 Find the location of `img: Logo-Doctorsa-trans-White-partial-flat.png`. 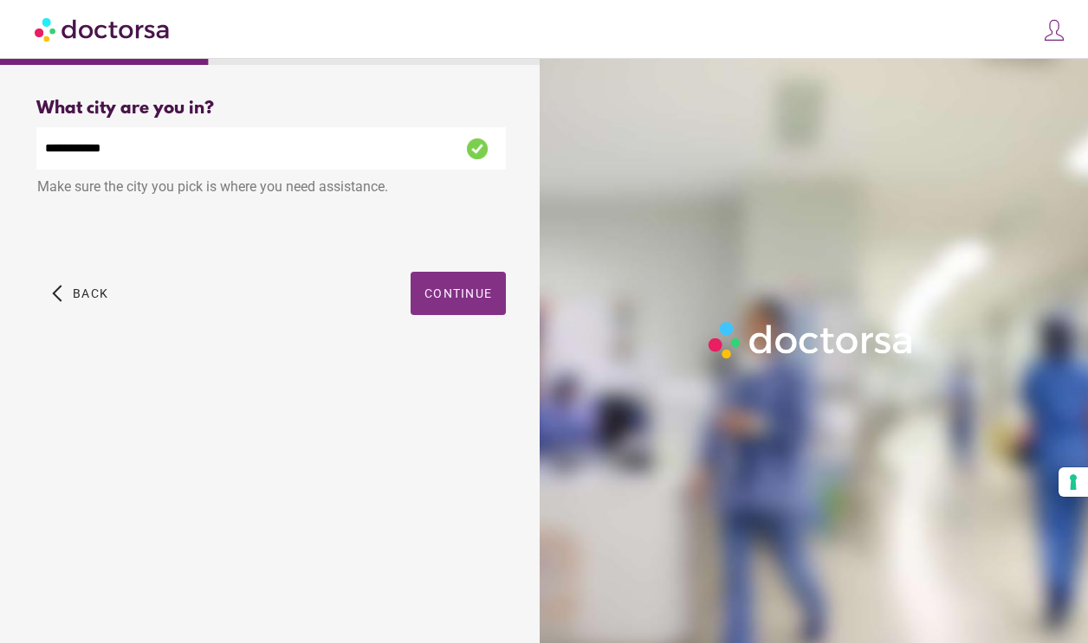

img: Logo-Doctorsa-trans-White-partial-flat.png is located at coordinates (810, 340).